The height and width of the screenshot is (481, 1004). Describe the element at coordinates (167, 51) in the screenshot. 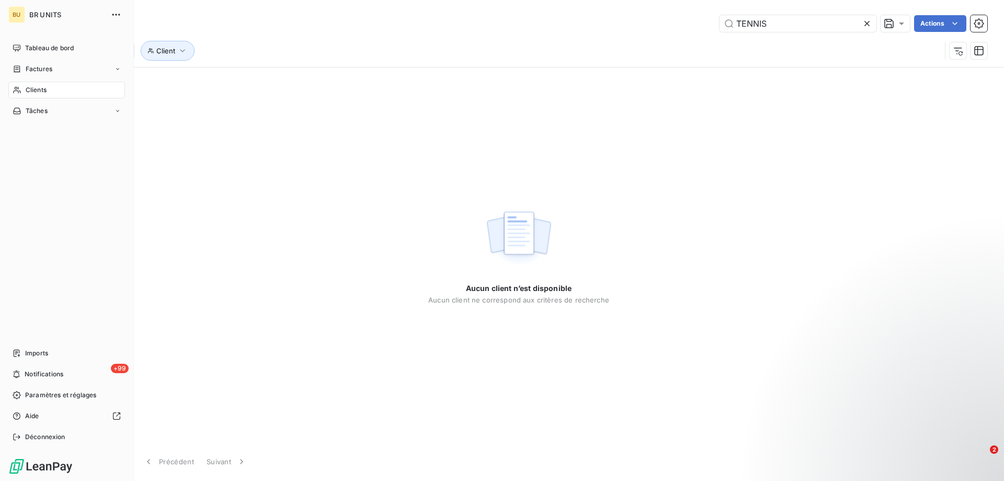

I see `button: Client` at that location.